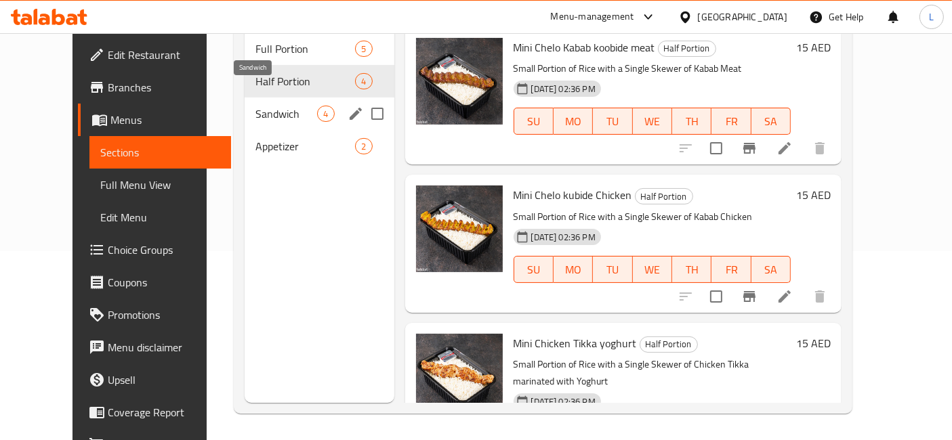  I want to click on span: Mini Chicken Tikka yoghurt, so click(575, 343).